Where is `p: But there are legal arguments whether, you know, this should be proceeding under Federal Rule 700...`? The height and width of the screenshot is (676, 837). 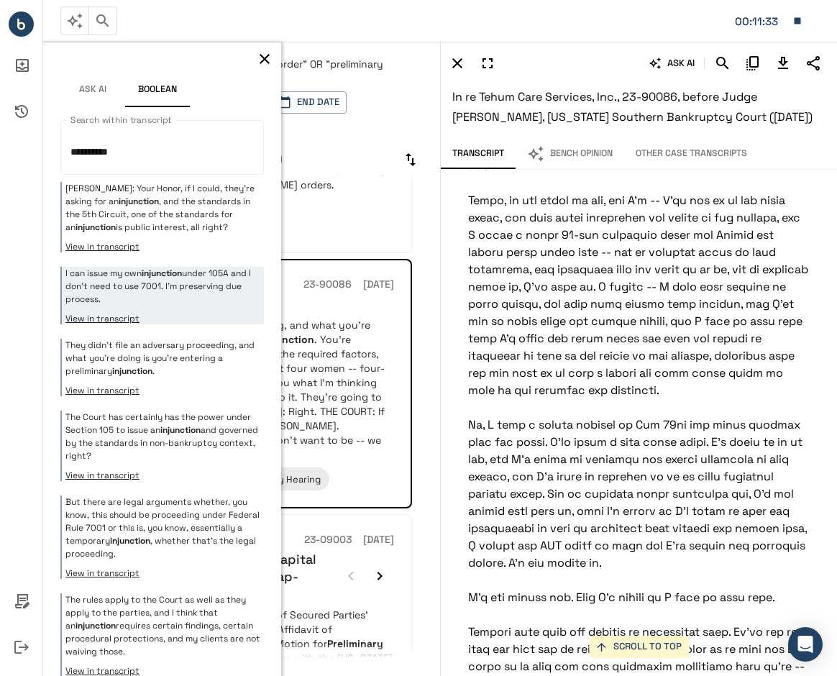
p: But there are legal arguments whether, you know, this should be proceeding under Federal Rule 700... is located at coordinates (163, 528).